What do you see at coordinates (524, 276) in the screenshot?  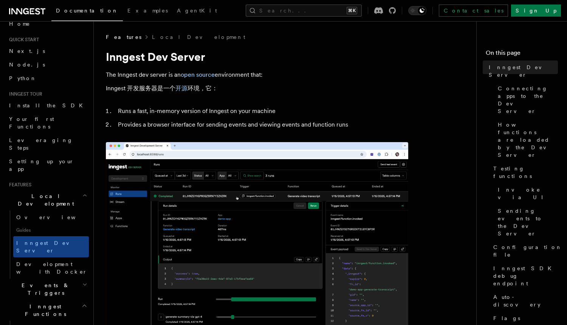 I see `a: Inngest SDK debug endpoint` at bounding box center [524, 276].